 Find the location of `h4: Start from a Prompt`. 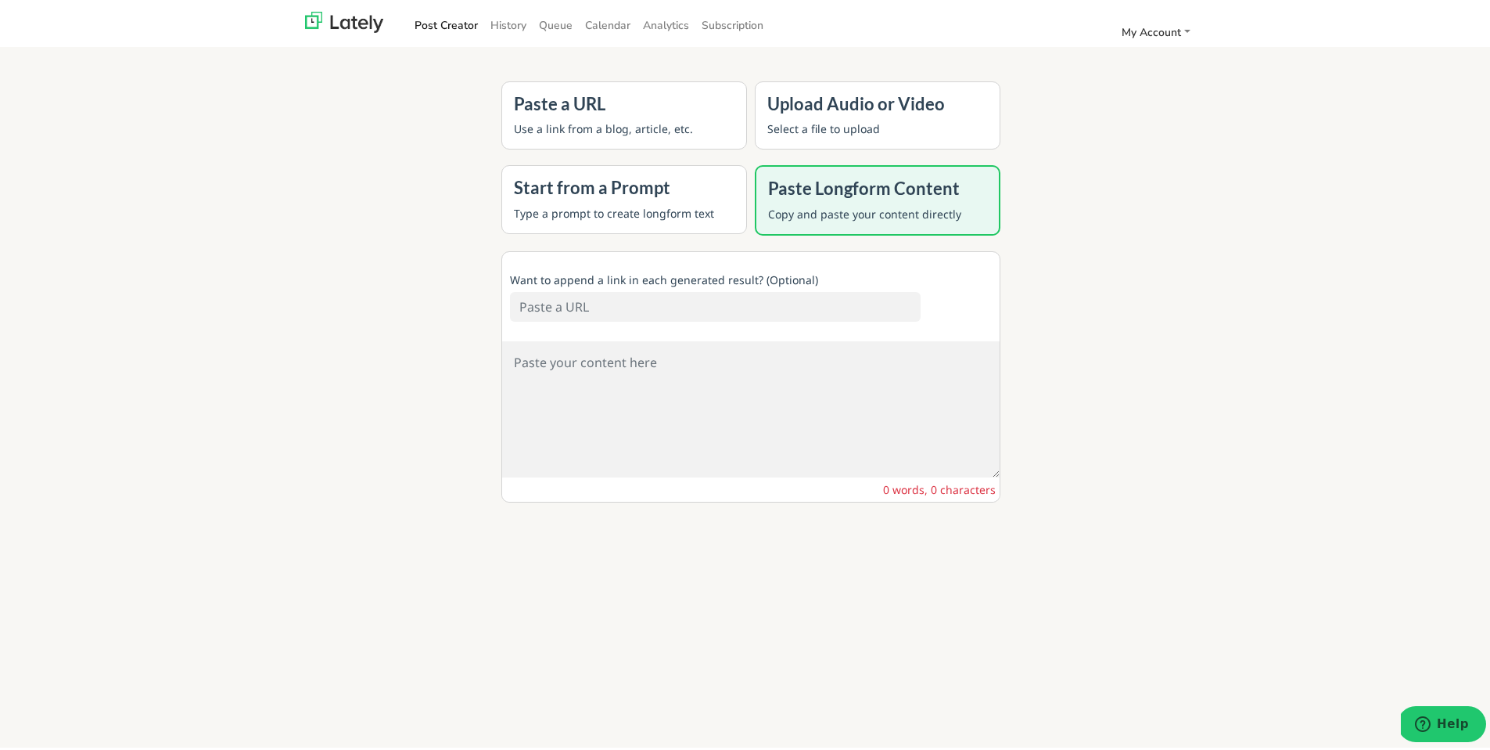

h4: Start from a Prompt is located at coordinates (624, 185).